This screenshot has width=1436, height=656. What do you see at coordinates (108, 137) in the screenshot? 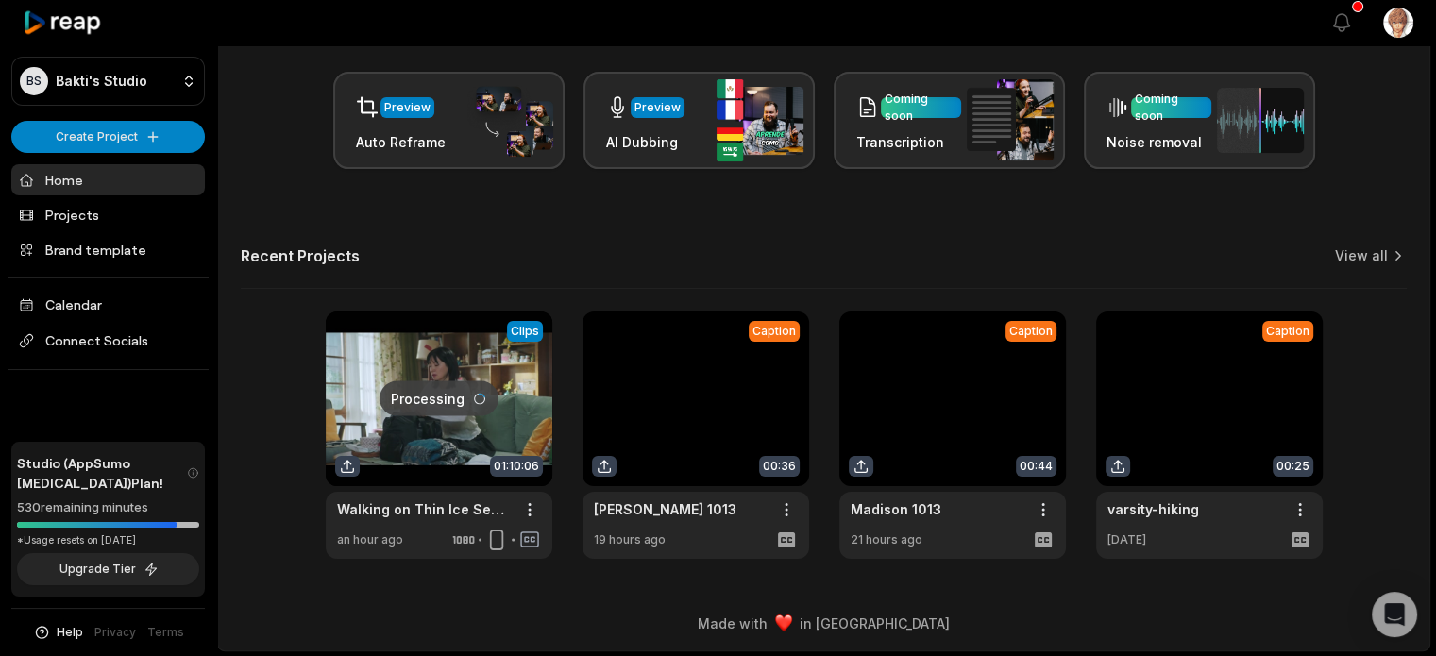
I see `button: Create Project` at bounding box center [108, 137].